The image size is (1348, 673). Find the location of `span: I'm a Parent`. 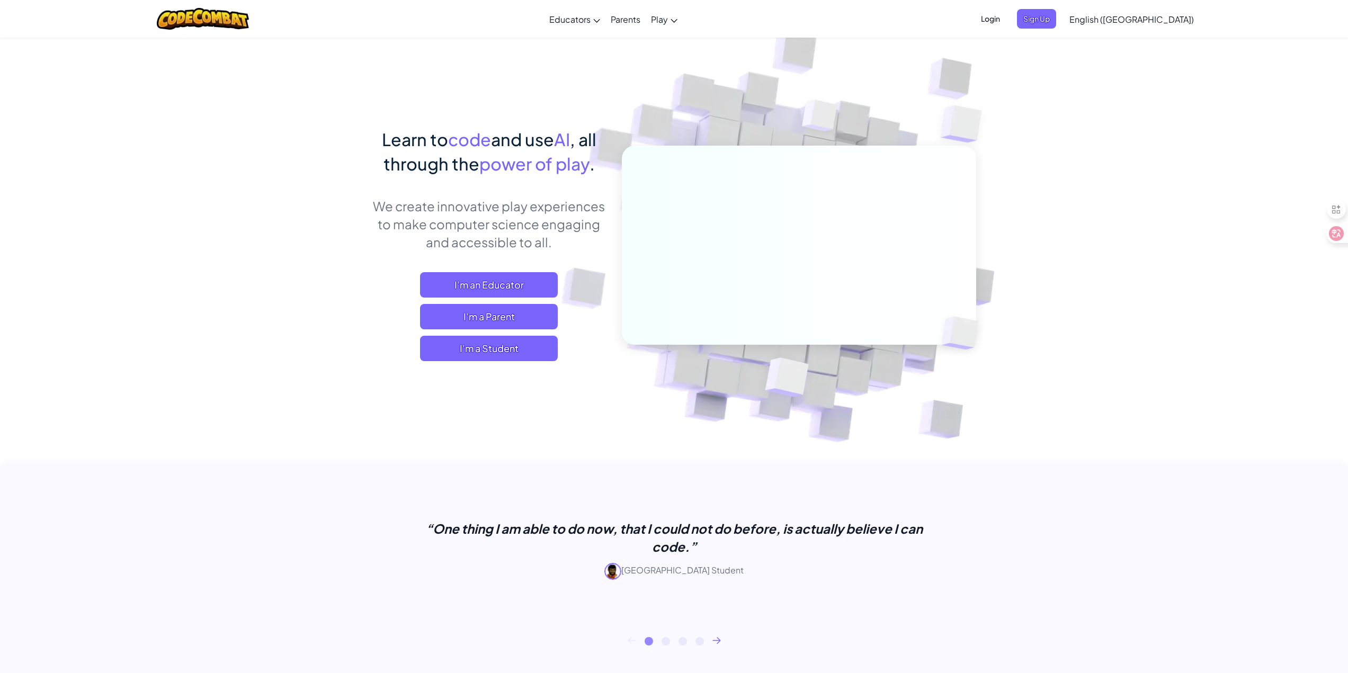

span: I'm a Parent is located at coordinates (489, 317).